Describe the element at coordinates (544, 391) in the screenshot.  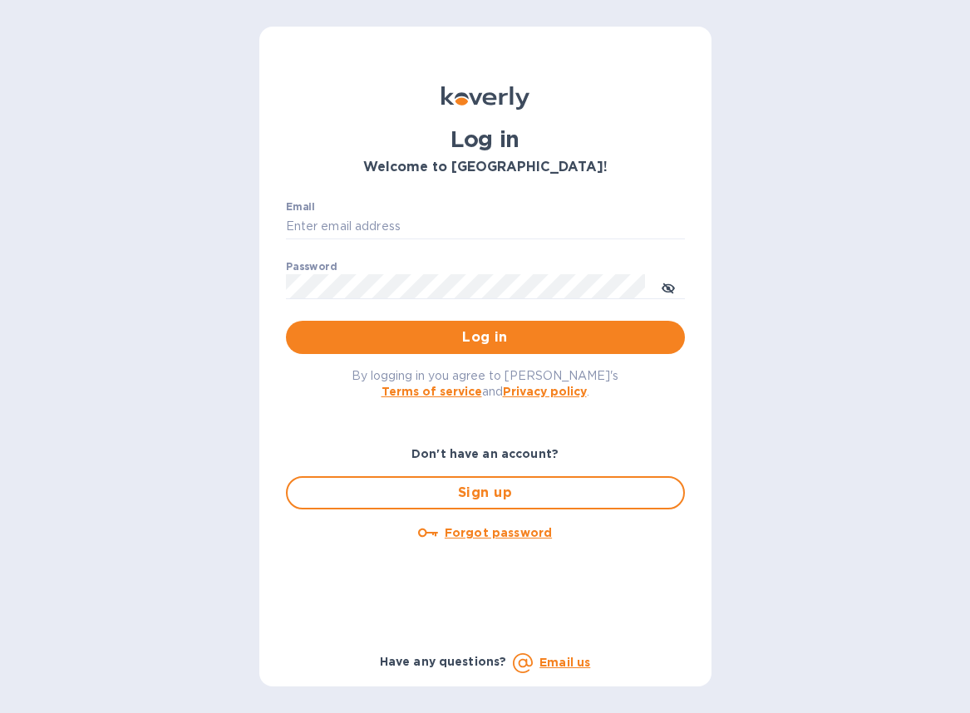
I see `a: Privacy policy` at that location.